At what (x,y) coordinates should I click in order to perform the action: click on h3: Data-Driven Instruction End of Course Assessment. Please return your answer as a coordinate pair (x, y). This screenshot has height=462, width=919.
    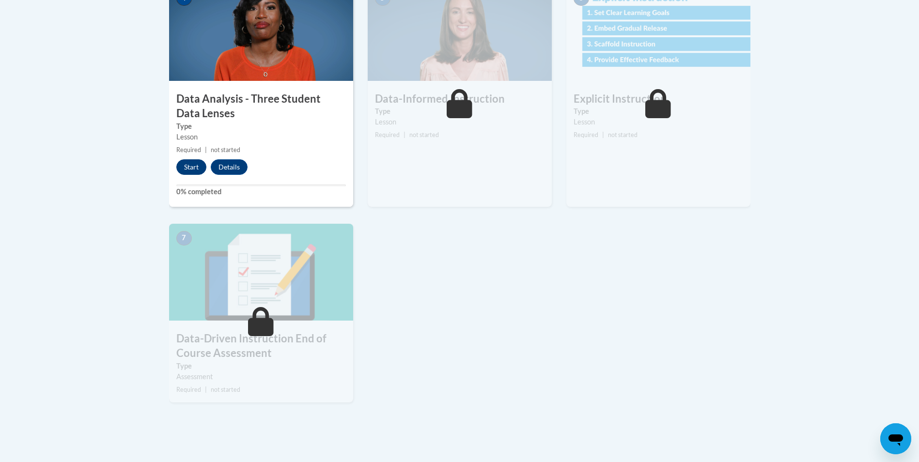
    Looking at the image, I should click on (261, 346).